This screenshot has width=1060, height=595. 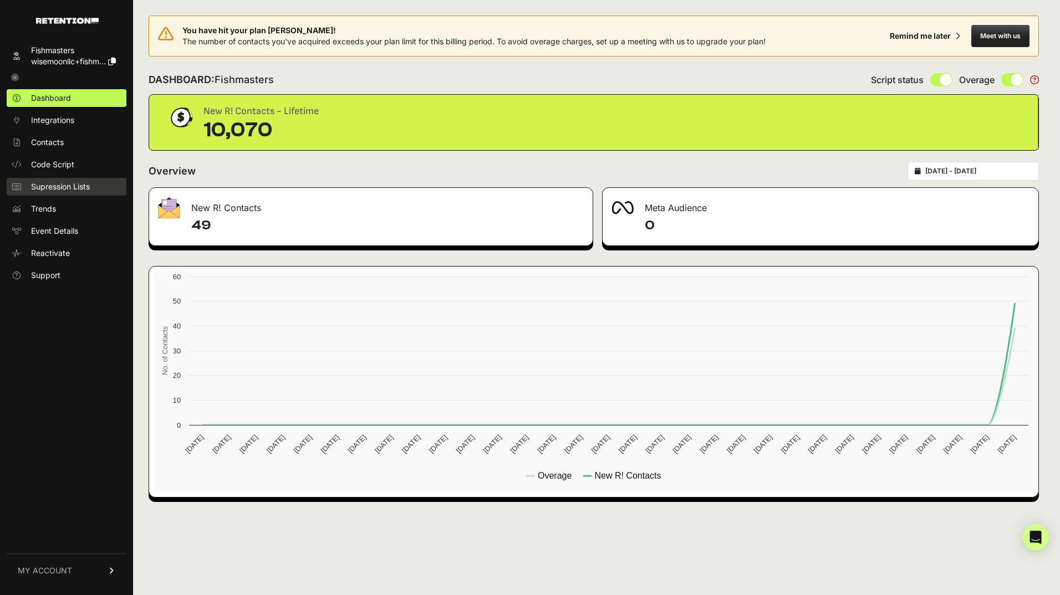 What do you see at coordinates (925, 36) in the screenshot?
I see `button: Remind me later` at bounding box center [925, 36].